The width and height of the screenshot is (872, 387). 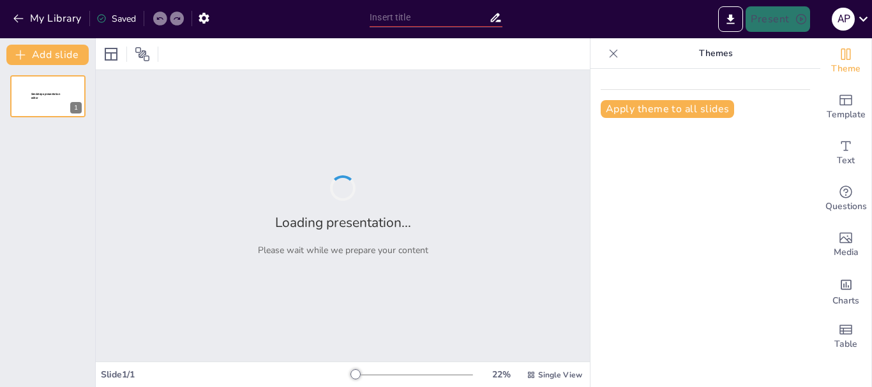 What do you see at coordinates (560, 375) in the screenshot?
I see `span: Single View` at bounding box center [560, 375].